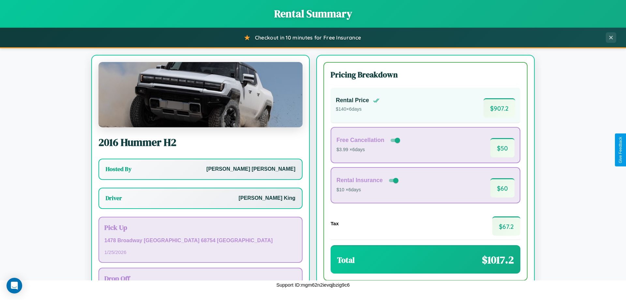 This screenshot has height=300, width=626. I want to click on p: $10 × 6 days, so click(368, 190).